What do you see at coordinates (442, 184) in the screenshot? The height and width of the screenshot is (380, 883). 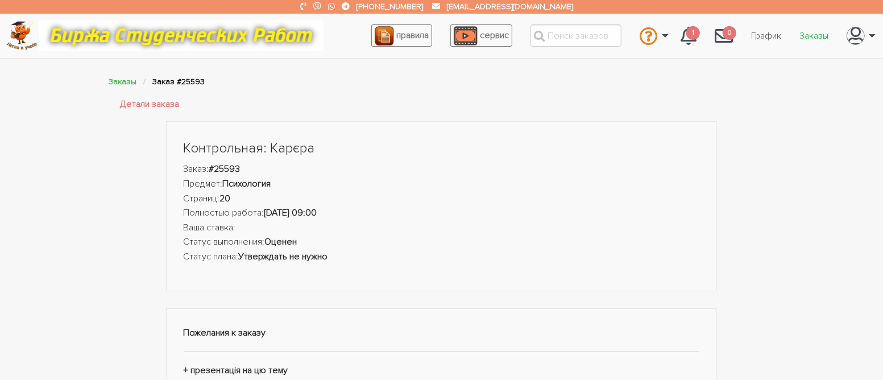 I see `li: Предмет:` at bounding box center [442, 184].